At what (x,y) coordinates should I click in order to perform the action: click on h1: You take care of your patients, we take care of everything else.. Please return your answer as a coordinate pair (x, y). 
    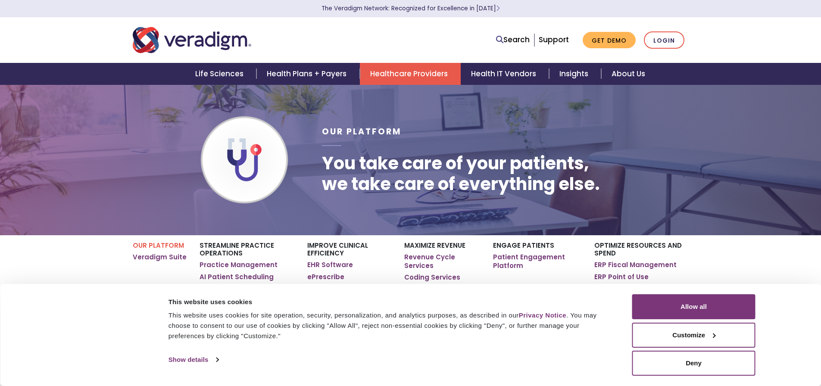
    Looking at the image, I should click on (461, 174).